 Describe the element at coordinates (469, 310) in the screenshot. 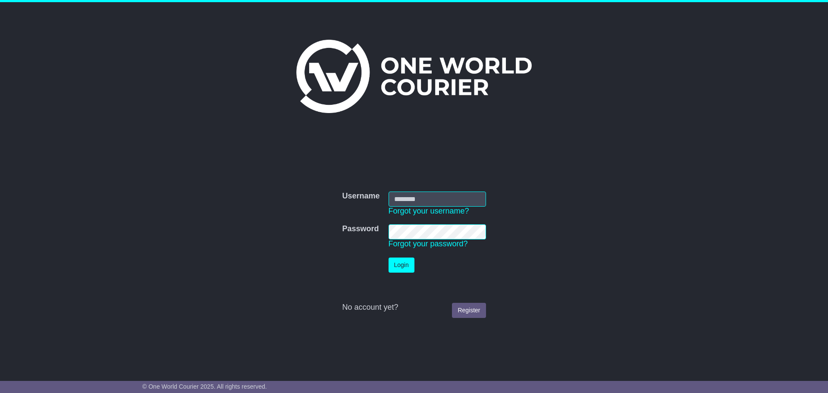

I see `a: Register` at that location.